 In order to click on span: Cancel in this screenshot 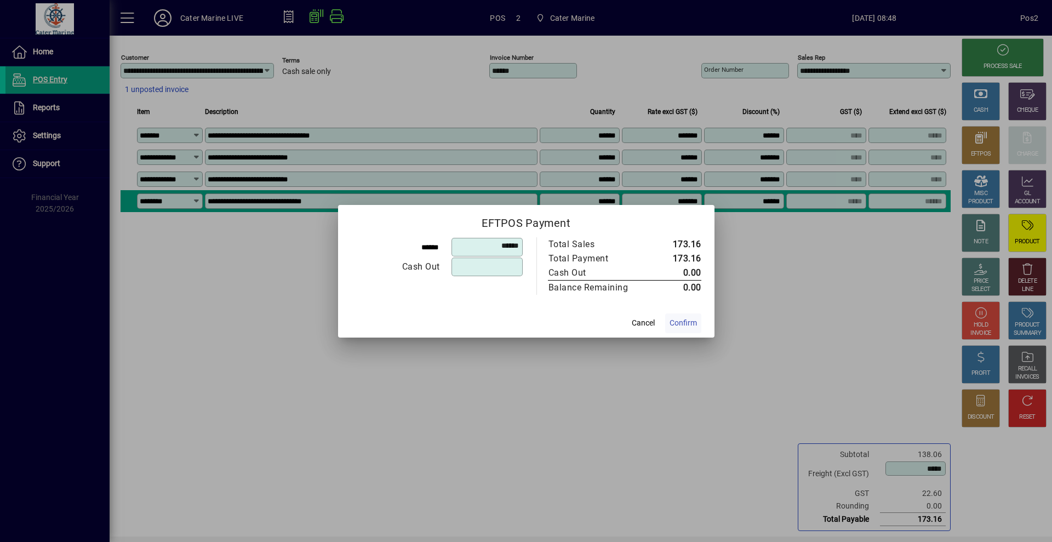, I will do `click(644, 323)`.